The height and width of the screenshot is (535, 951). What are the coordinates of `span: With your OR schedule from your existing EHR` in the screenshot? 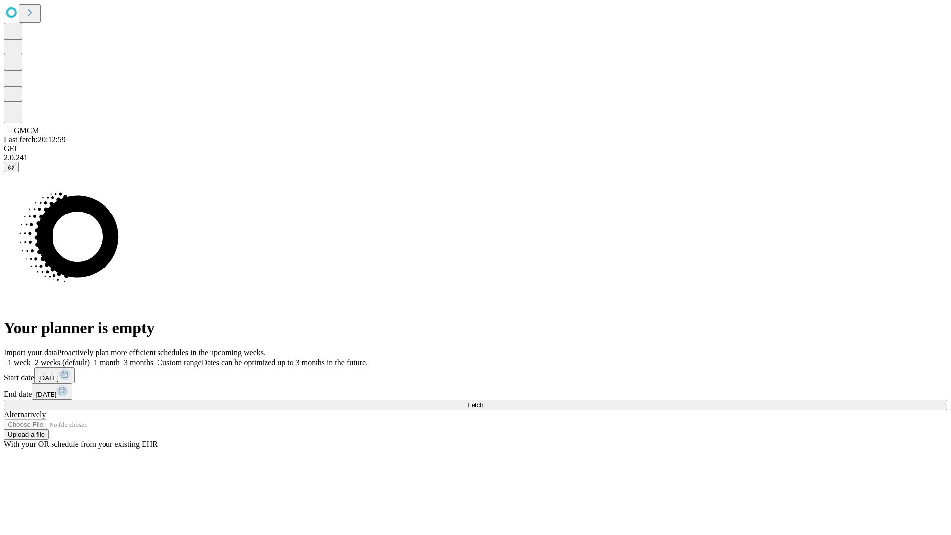 It's located at (81, 444).